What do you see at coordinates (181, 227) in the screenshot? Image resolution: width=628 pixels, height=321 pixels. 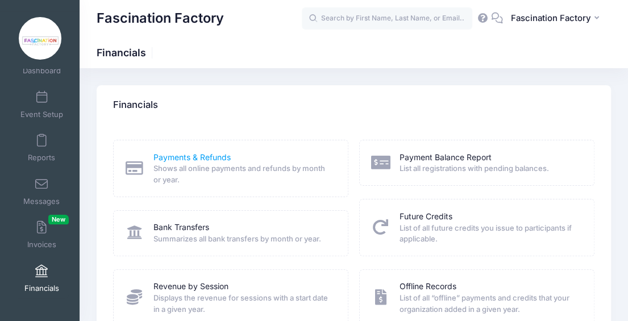 I see `a: Bank Transfers` at bounding box center [181, 227].